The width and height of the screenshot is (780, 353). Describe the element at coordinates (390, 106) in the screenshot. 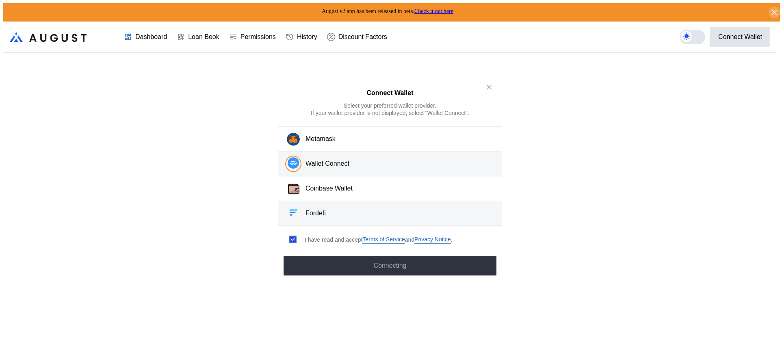

I see `div: Select your preferred wallet provider.` at that location.